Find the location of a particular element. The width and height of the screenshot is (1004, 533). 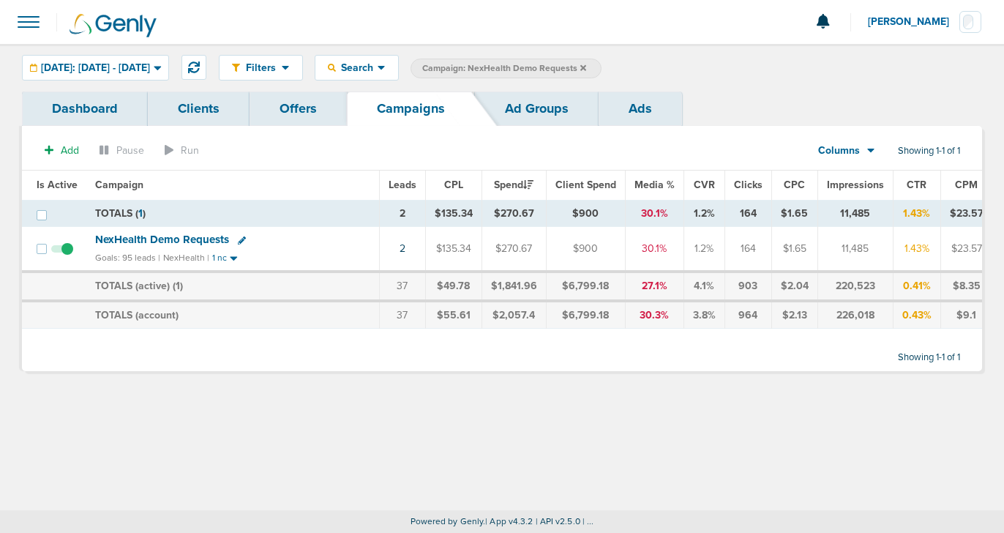

td: $2,057.4 is located at coordinates (514, 315).